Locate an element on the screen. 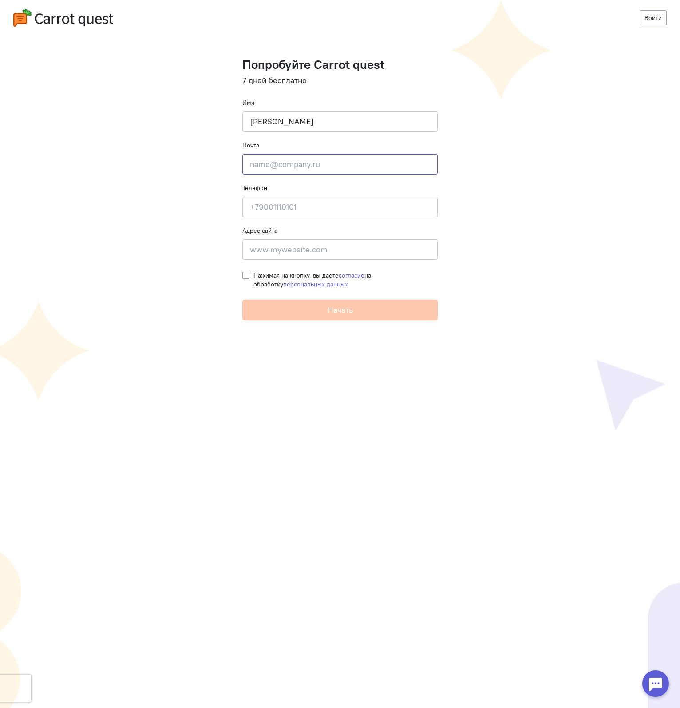  input: www.mywebsite.com is located at coordinates (340, 249).